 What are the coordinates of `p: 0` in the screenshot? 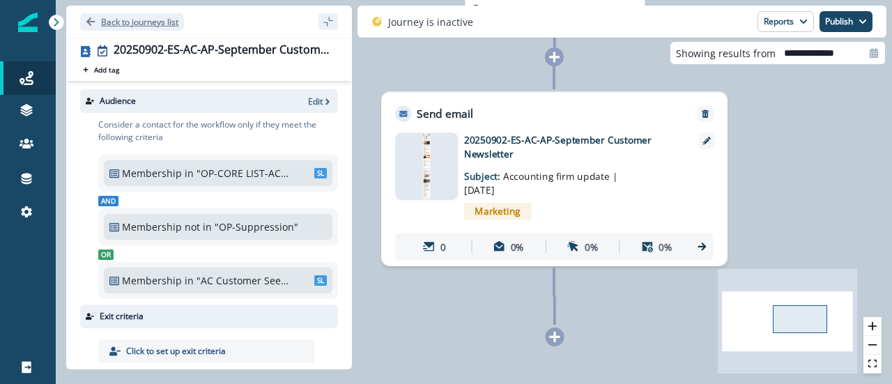 It's located at (443, 247).